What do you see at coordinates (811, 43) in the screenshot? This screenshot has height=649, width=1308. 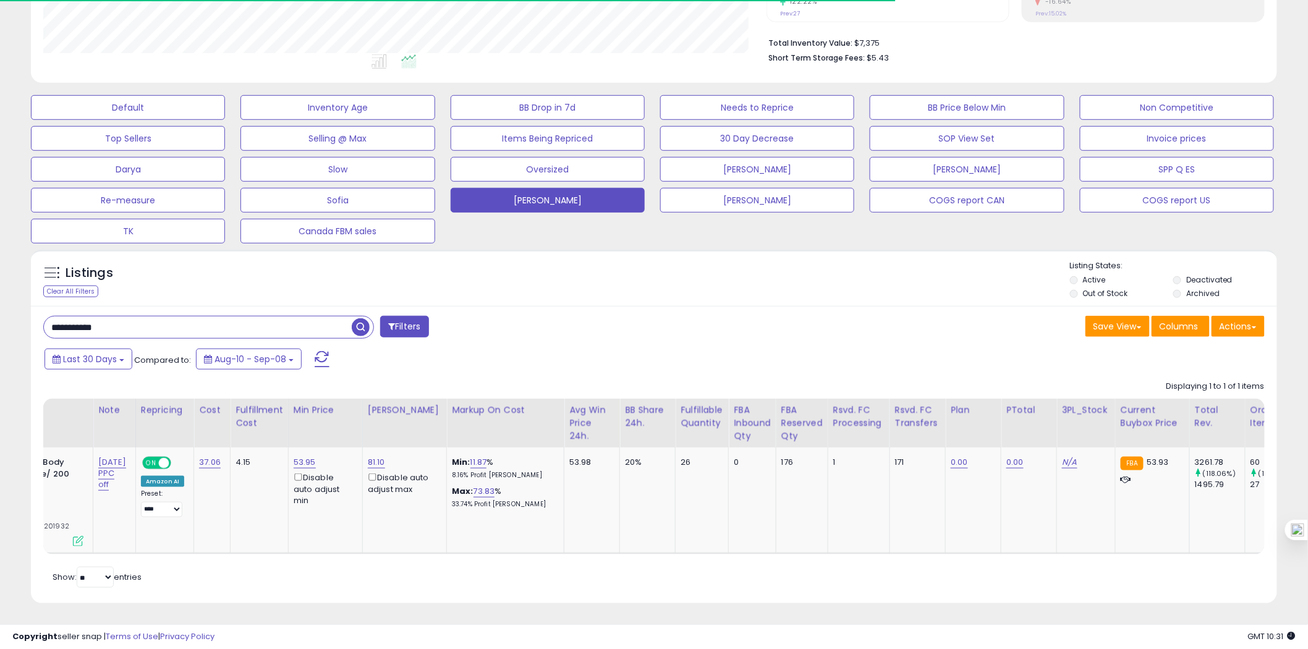 I see `b: Total Inventory Value:` at bounding box center [811, 43].